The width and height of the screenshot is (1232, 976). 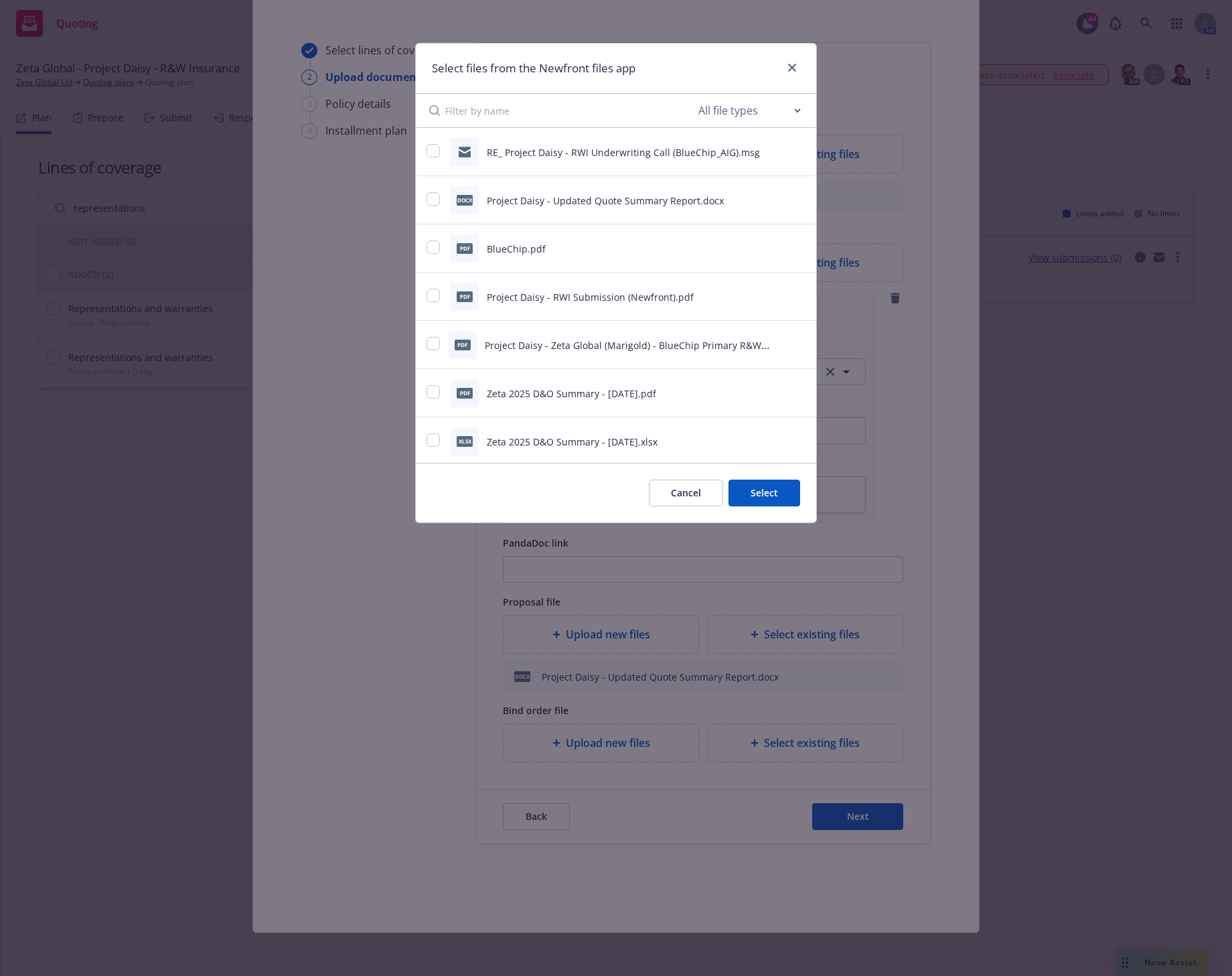 I want to click on span: xlsx, so click(x=465, y=441).